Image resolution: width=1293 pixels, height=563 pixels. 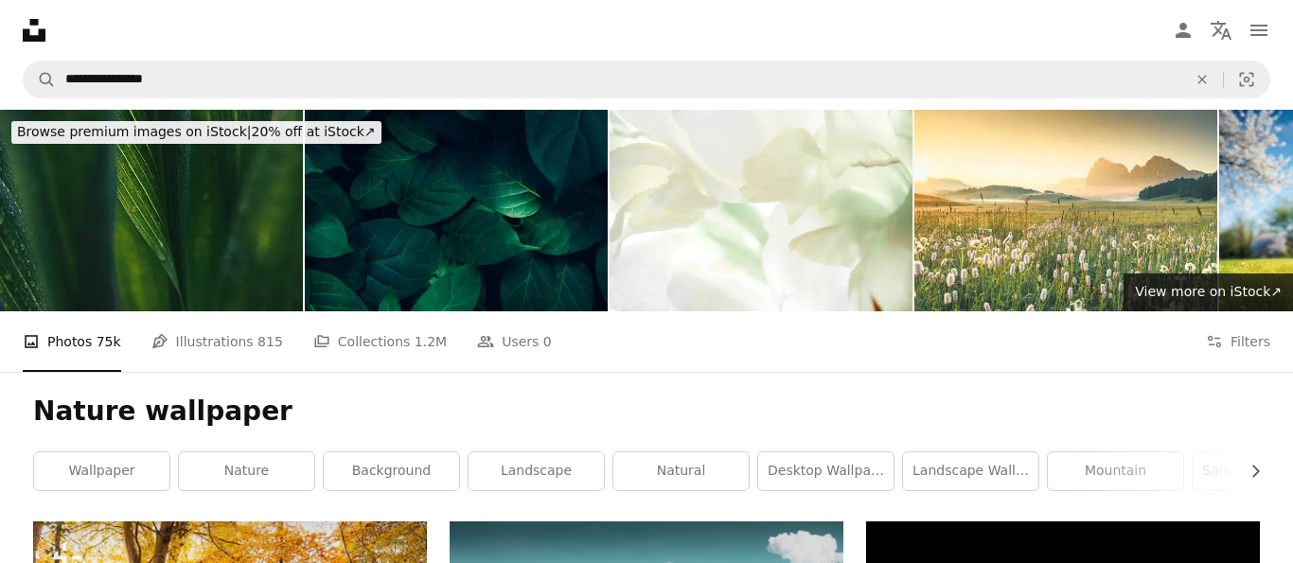 I want to click on img: gladiolus macro, so click(x=761, y=210).